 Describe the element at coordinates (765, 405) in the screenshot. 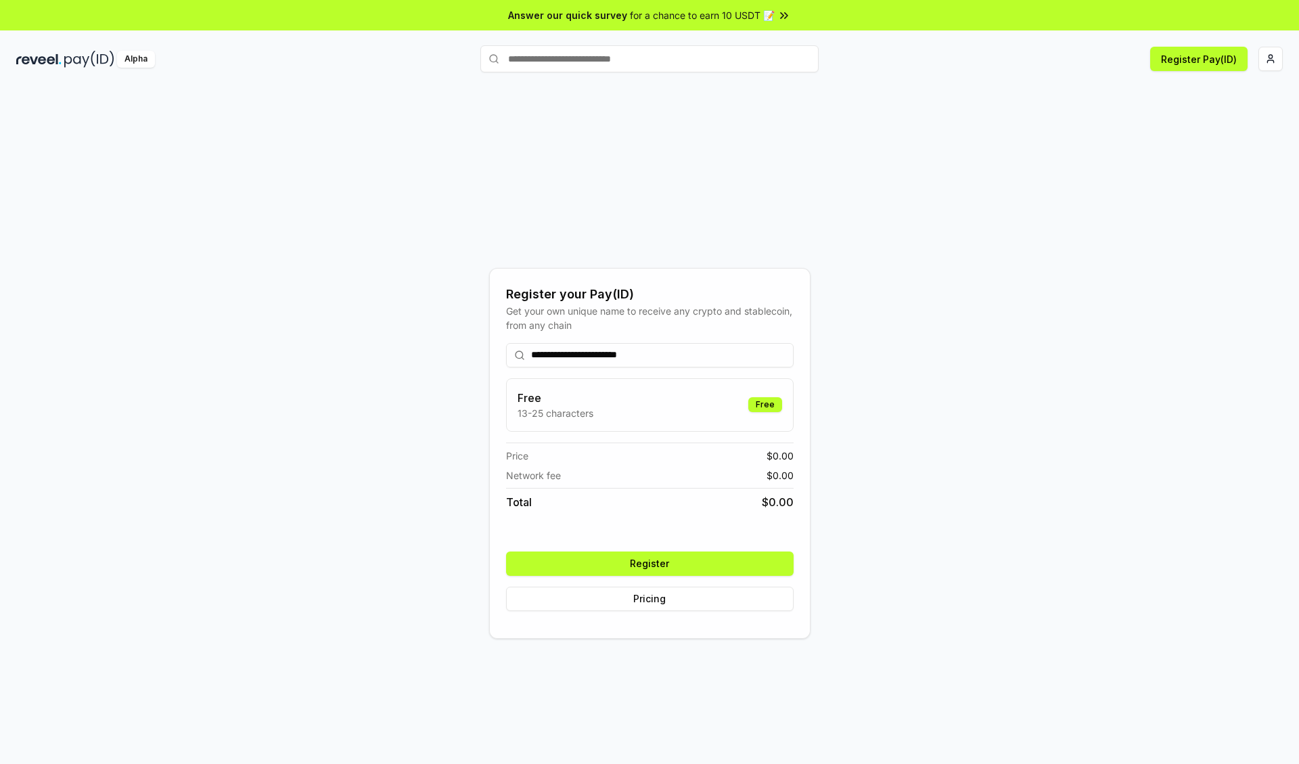

I see `div: Free` at that location.